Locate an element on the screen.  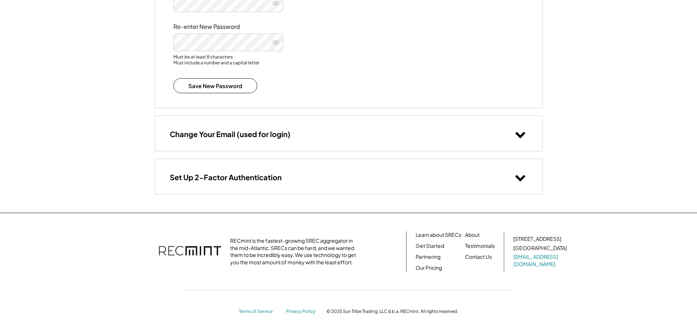
img: recmint-logotype%403x.png is located at coordinates (190, 252).